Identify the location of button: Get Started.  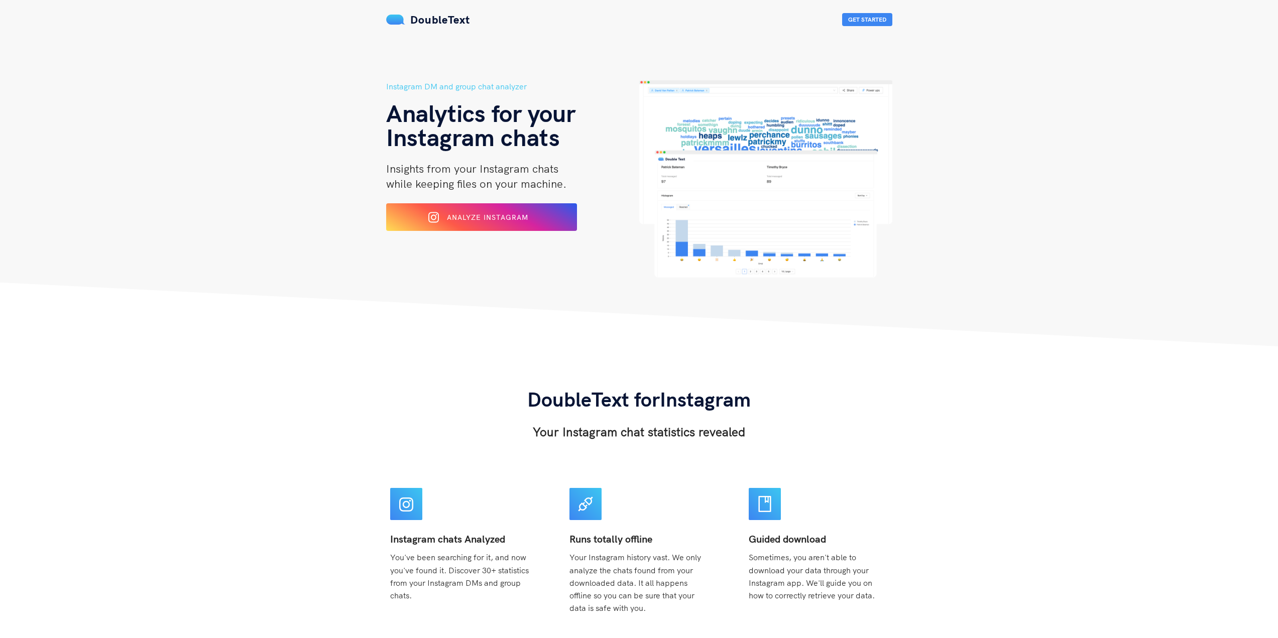
(868, 20).